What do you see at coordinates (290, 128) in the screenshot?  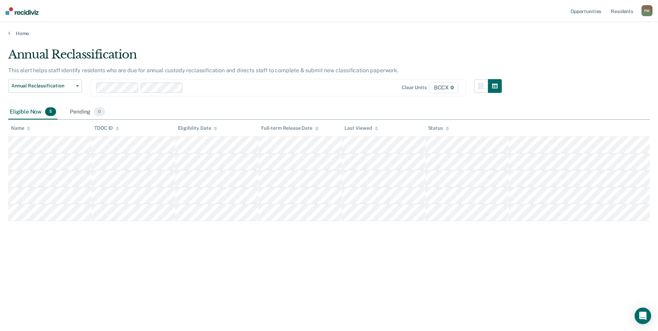 I see `div: Full-term Release Date` at bounding box center [290, 128].